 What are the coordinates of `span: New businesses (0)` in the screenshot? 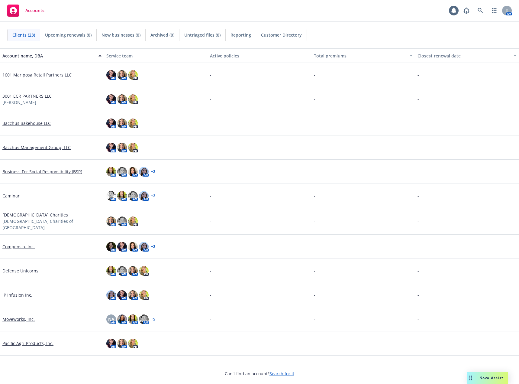 It's located at (121, 35).